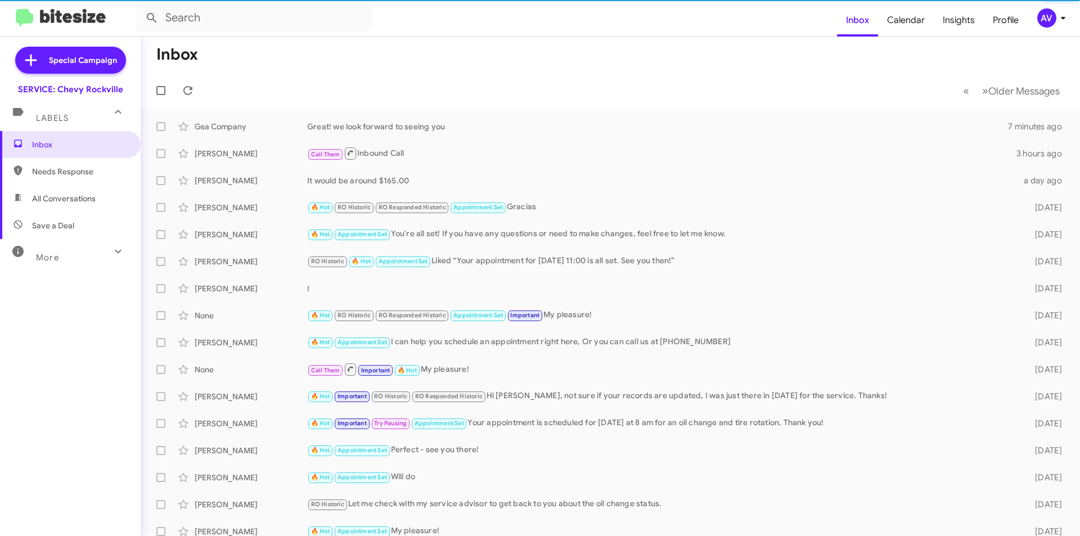  Describe the element at coordinates (1006, 20) in the screenshot. I see `span: Profile` at that location.